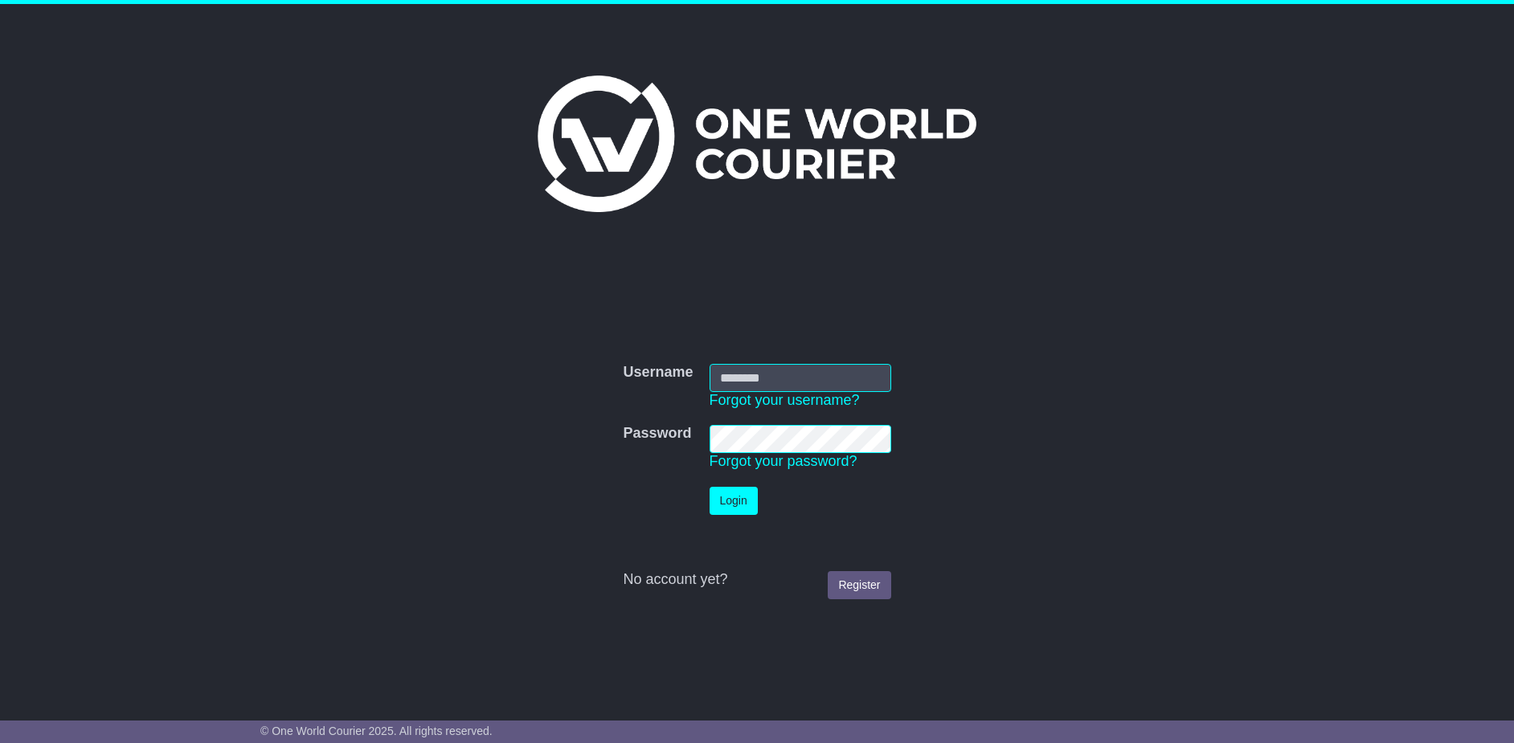 This screenshot has width=1514, height=743. What do you see at coordinates (783, 461) in the screenshot?
I see `a: Forgot your password?` at bounding box center [783, 461].